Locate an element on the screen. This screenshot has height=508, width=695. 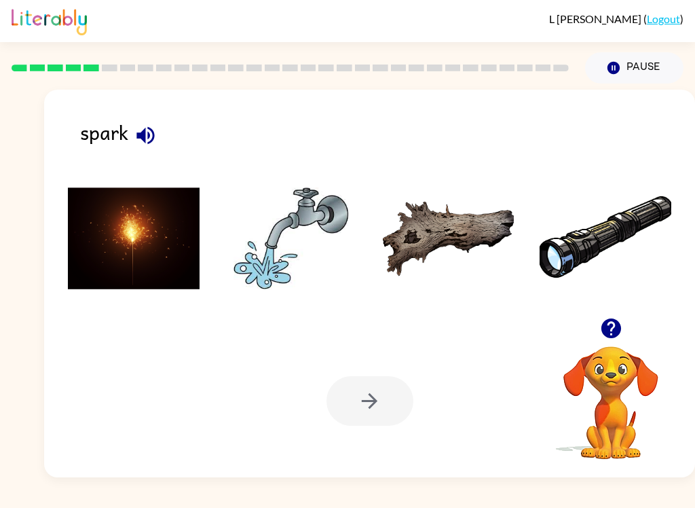
img: Answer choice 1 is located at coordinates (134, 238).